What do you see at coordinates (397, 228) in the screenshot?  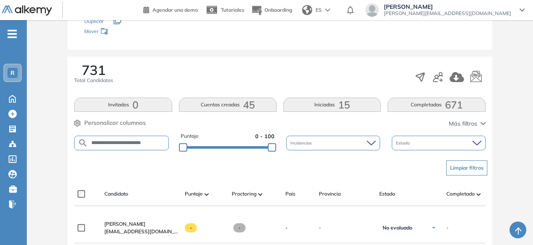 I see `span: No evaluado` at bounding box center [397, 228].